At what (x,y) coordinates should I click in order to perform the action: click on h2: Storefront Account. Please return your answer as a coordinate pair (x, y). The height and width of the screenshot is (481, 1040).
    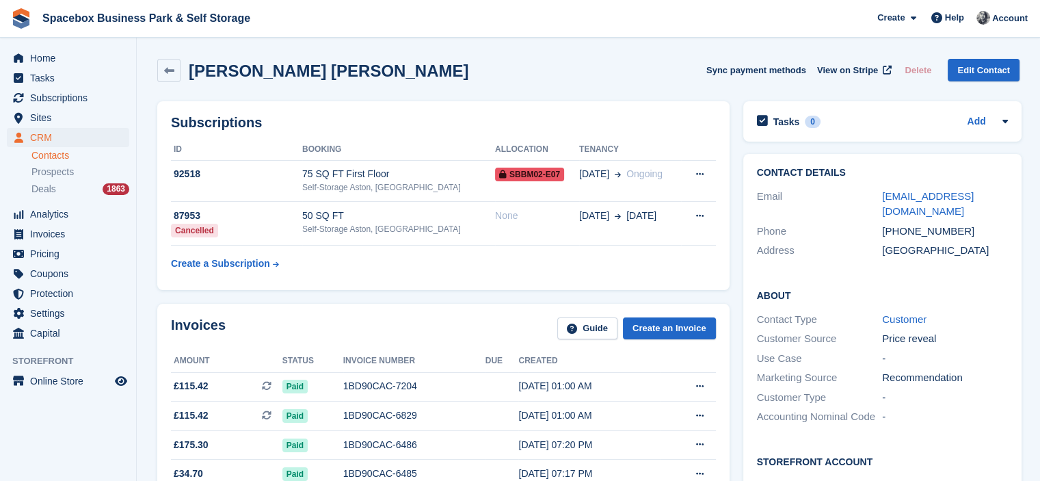
    Looking at the image, I should click on (882, 461).